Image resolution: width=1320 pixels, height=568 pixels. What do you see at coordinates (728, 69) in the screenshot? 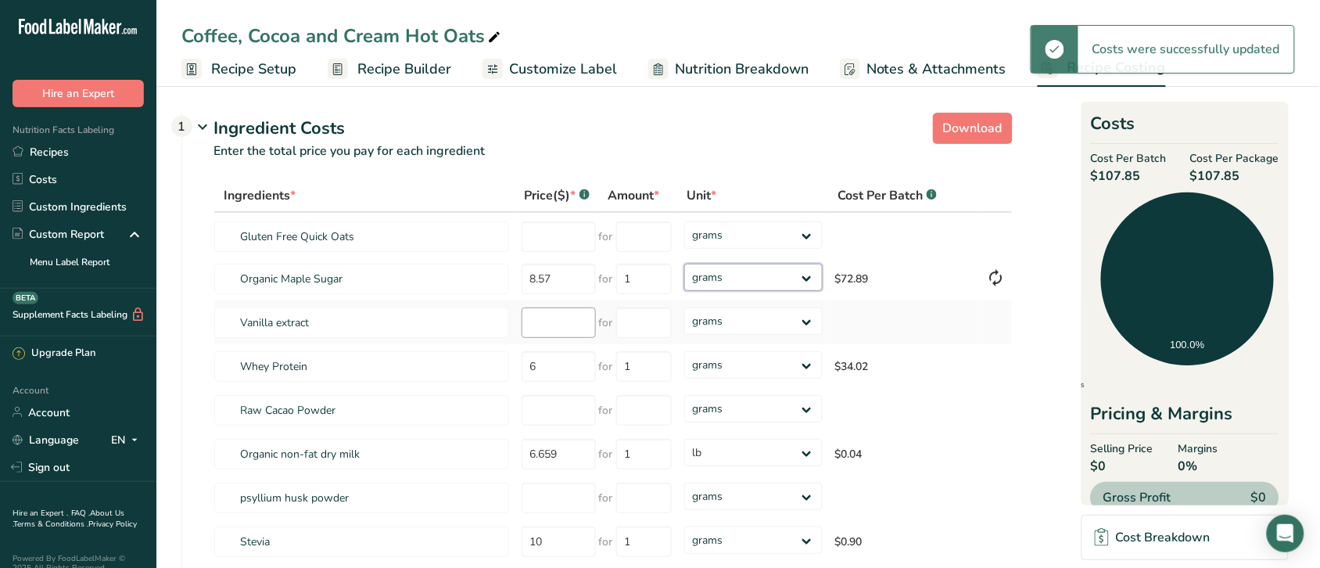
I see `a: Nutrition Breakdown` at bounding box center [728, 69].